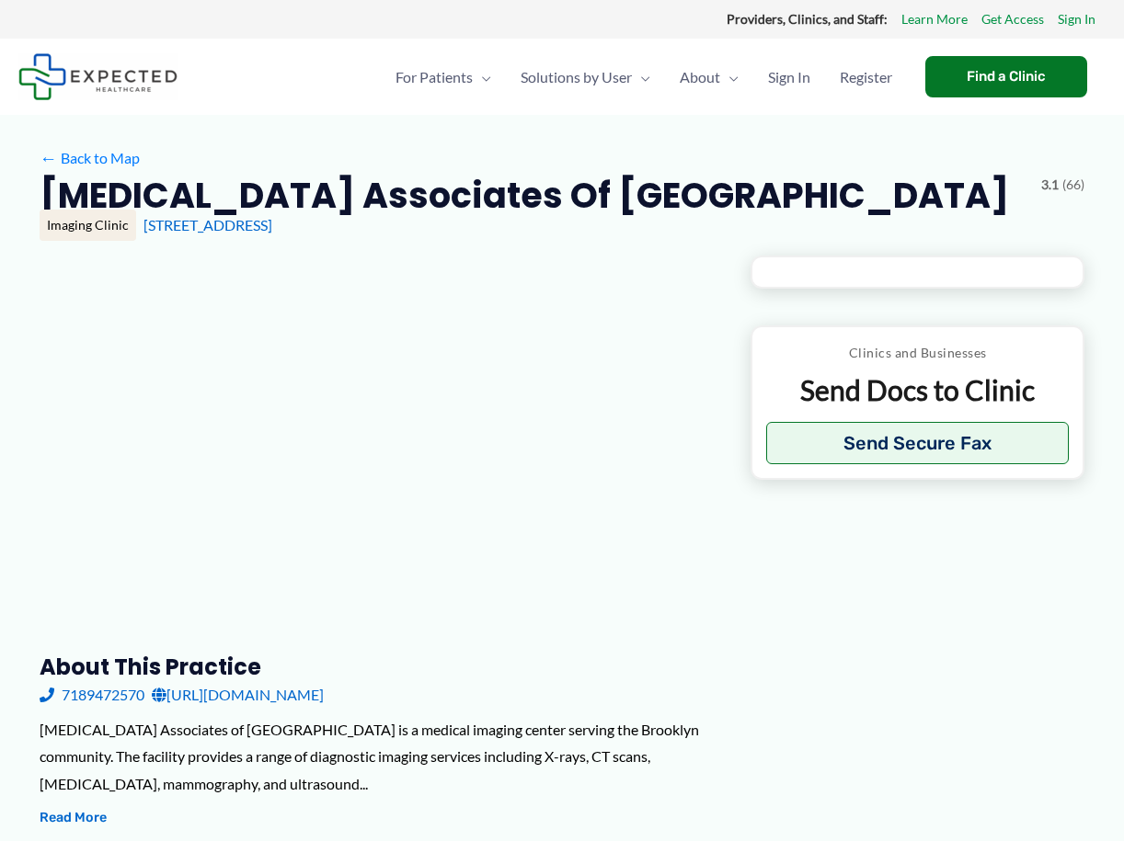 This screenshot has width=1124, height=841. What do you see at coordinates (789, 77) in the screenshot?
I see `span: Sign In` at bounding box center [789, 77].